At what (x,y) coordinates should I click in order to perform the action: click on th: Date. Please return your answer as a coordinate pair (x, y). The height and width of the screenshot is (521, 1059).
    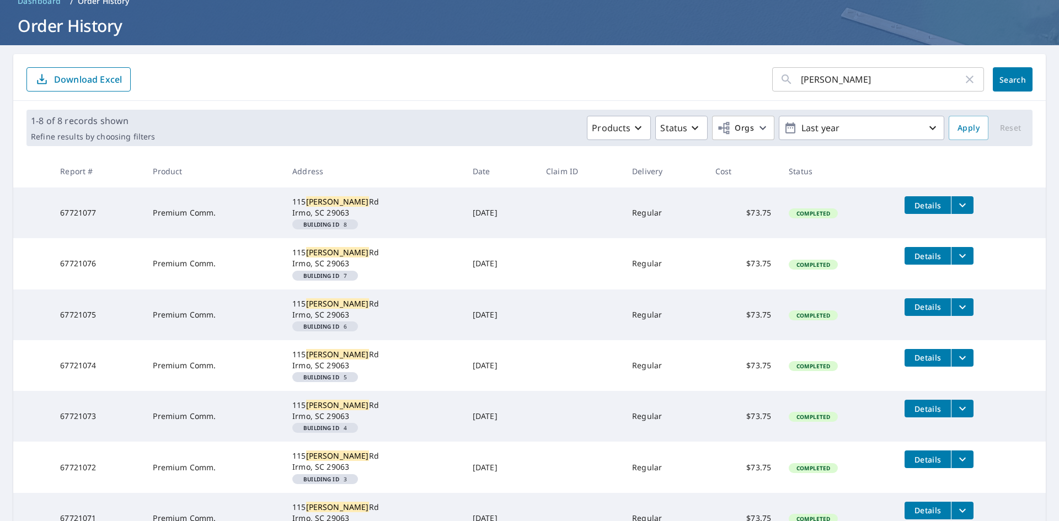
    Looking at the image, I should click on (500, 171).